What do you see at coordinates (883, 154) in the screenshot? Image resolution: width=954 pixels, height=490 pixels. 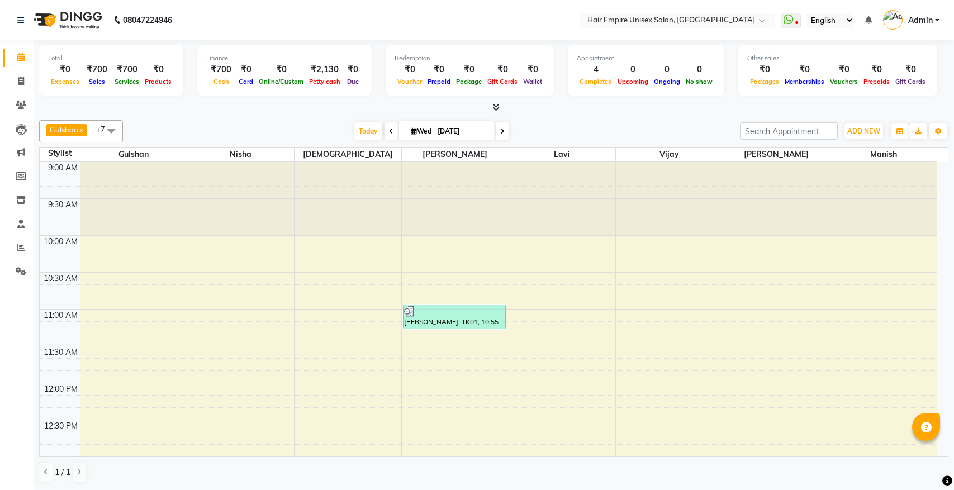 I see `span: Manish` at bounding box center [883, 154].